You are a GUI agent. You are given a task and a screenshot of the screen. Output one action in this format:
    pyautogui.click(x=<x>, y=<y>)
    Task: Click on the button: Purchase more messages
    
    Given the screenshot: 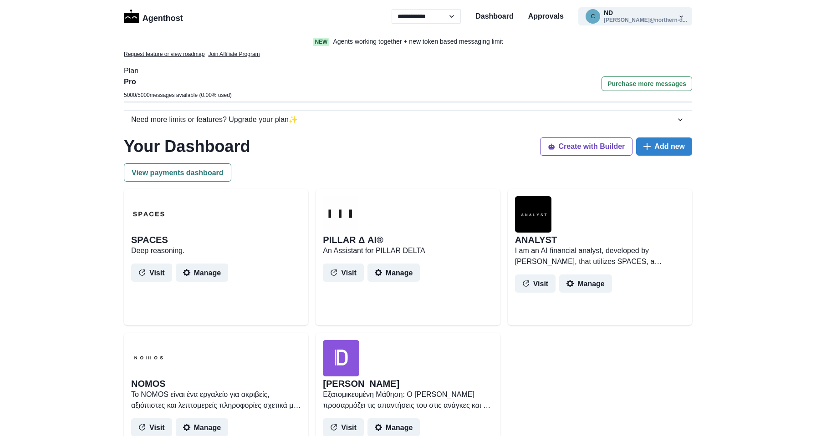 What is the action you would take?
    pyautogui.click(x=647, y=84)
    